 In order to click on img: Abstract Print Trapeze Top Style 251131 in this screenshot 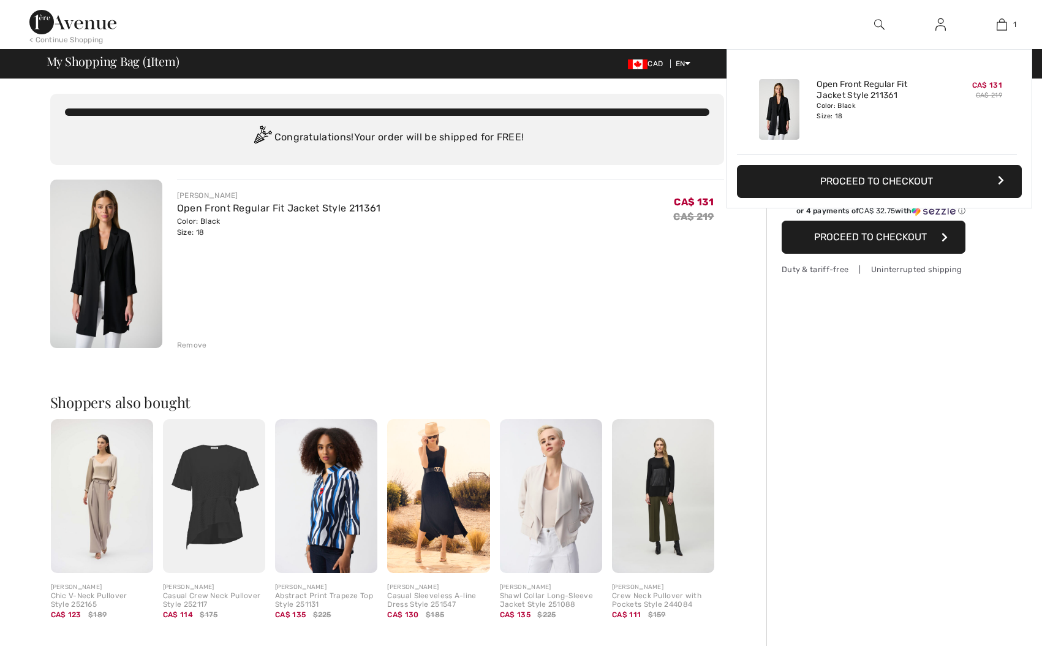, I will do `click(326, 496)`.